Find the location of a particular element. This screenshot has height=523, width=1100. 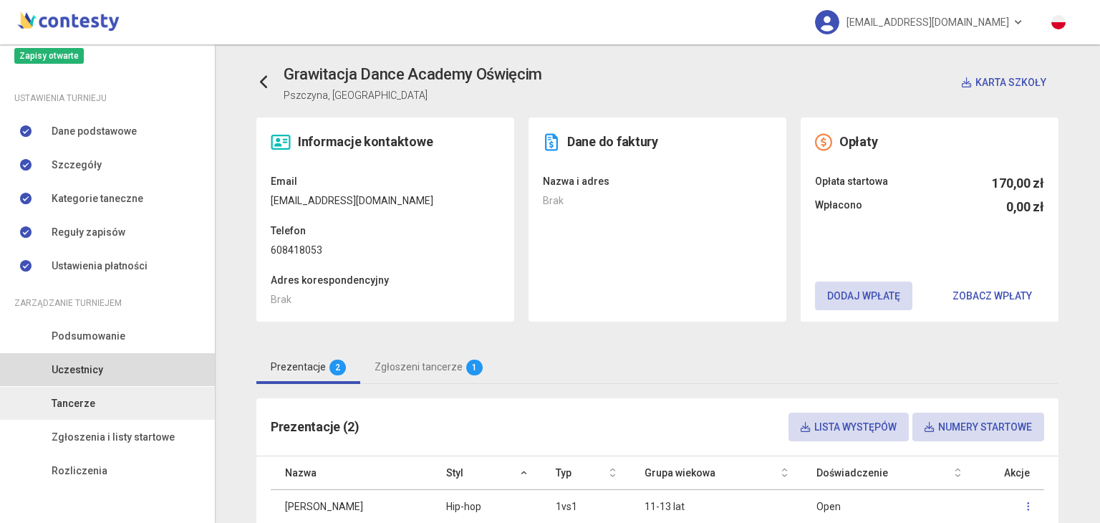

button: Lista występów is located at coordinates (849, 427).